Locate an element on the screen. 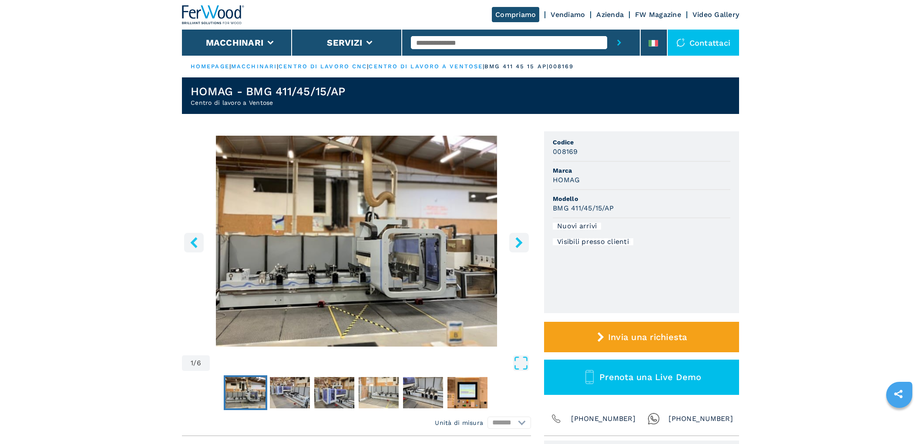 Image resolution: width=921 pixels, height=444 pixels. img: Phone is located at coordinates (556, 419).